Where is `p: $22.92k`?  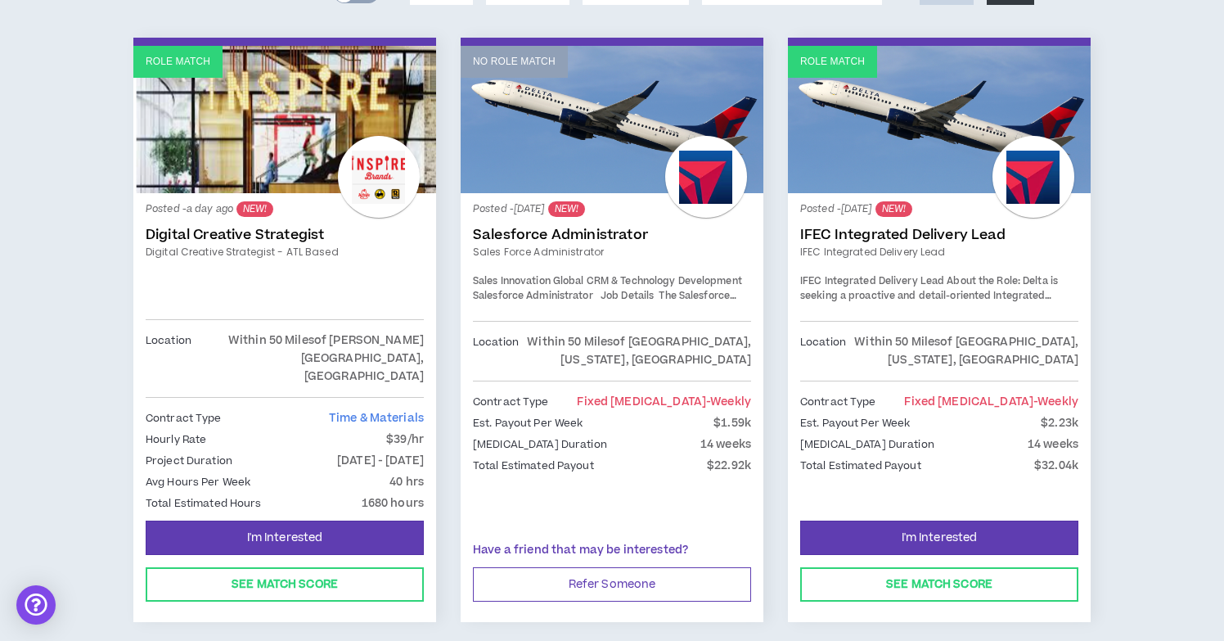 p: $22.92k is located at coordinates (729, 466).